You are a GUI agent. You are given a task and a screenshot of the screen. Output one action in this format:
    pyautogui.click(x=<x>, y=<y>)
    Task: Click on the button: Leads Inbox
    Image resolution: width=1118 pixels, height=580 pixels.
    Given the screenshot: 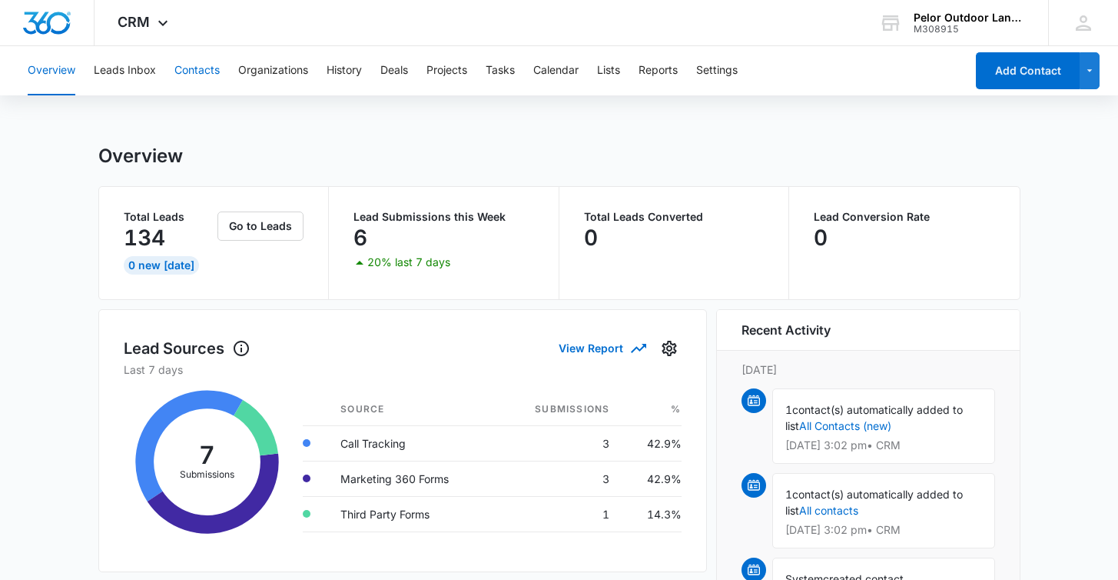 What is the action you would take?
    pyautogui.click(x=125, y=71)
    